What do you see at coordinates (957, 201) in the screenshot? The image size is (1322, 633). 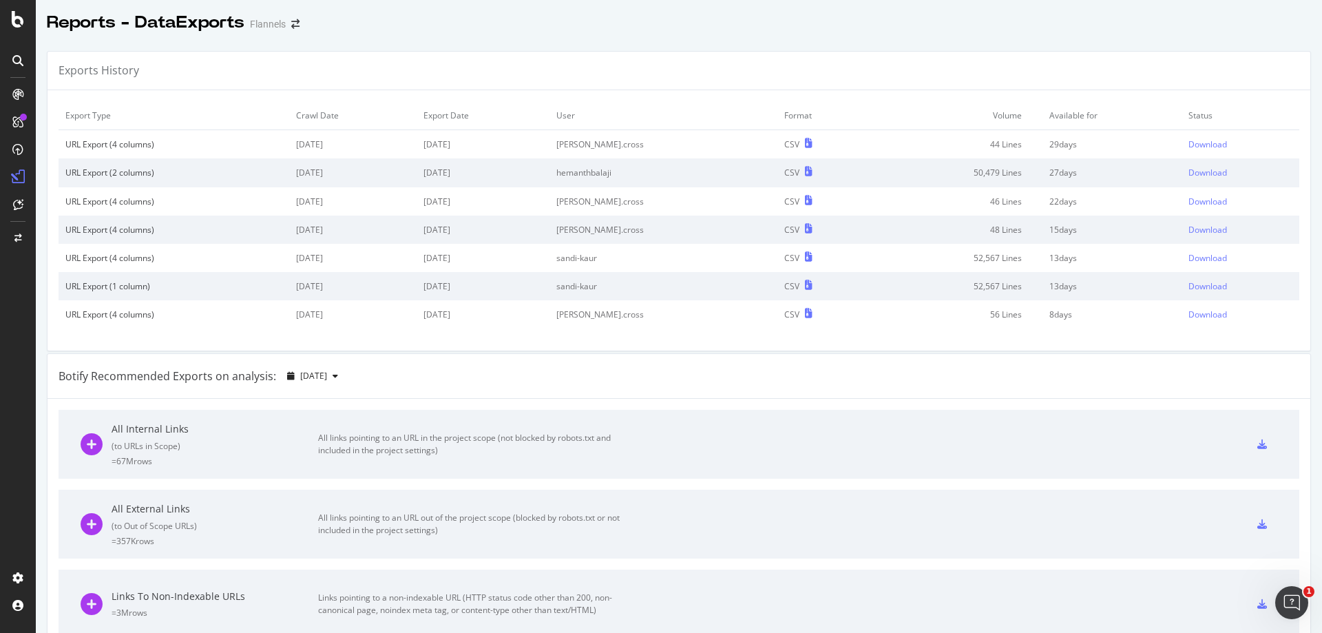 I see `td: 46 Lines` at bounding box center [957, 201].